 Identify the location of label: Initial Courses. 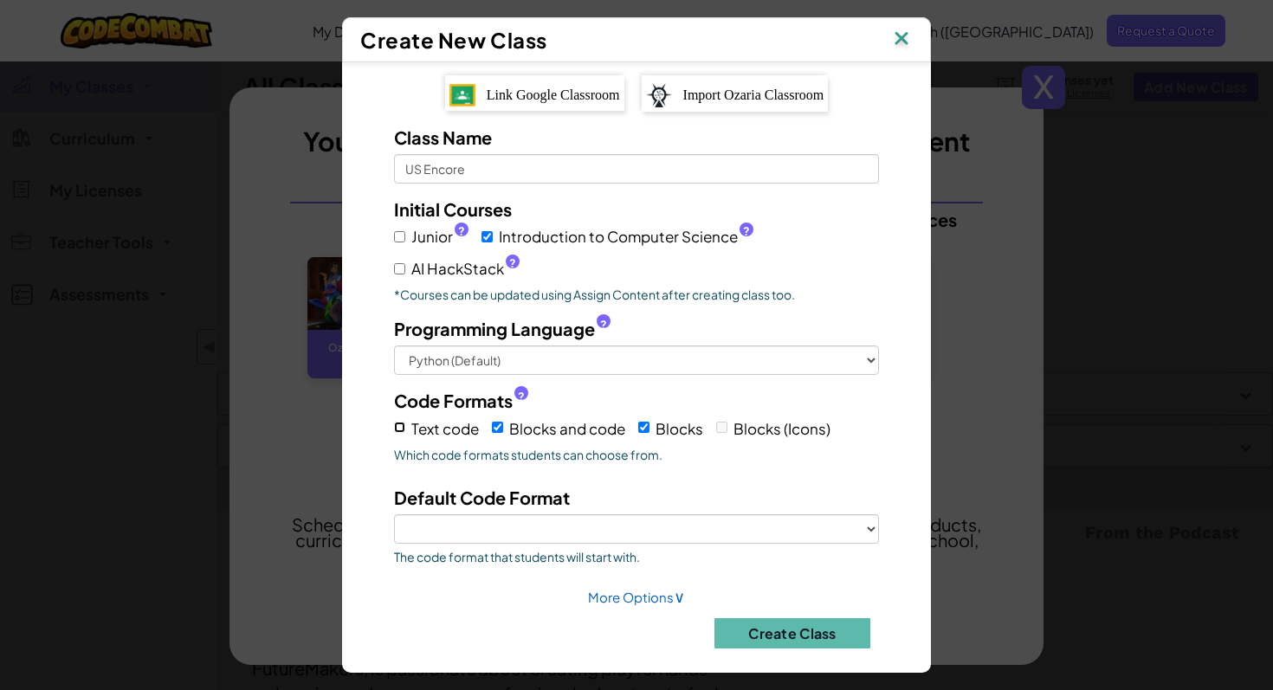
(453, 209).